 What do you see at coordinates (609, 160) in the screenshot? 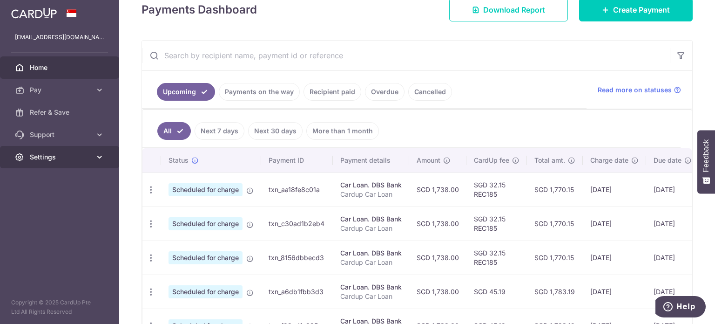
I see `span: Charge date` at bounding box center [609, 160].